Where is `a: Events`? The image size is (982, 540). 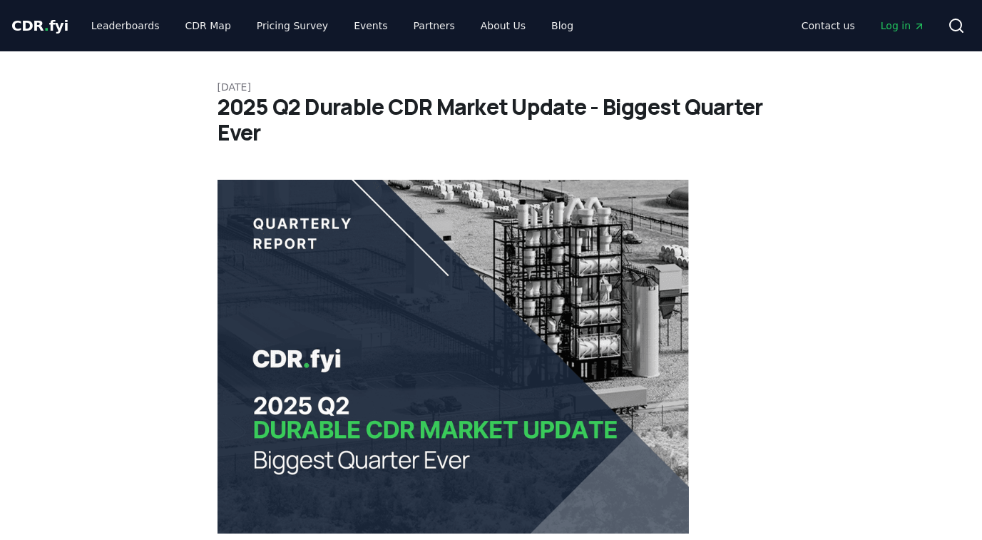 a: Events is located at coordinates (370, 26).